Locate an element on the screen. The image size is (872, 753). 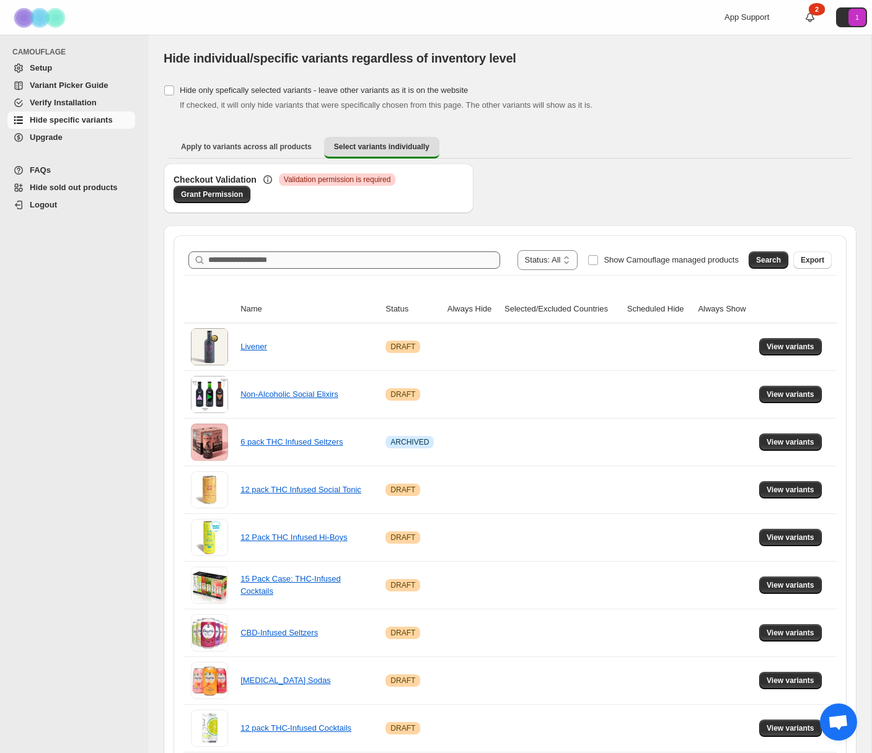
img: 12 pack THC Infused Social Tonic is located at coordinates (209, 490).